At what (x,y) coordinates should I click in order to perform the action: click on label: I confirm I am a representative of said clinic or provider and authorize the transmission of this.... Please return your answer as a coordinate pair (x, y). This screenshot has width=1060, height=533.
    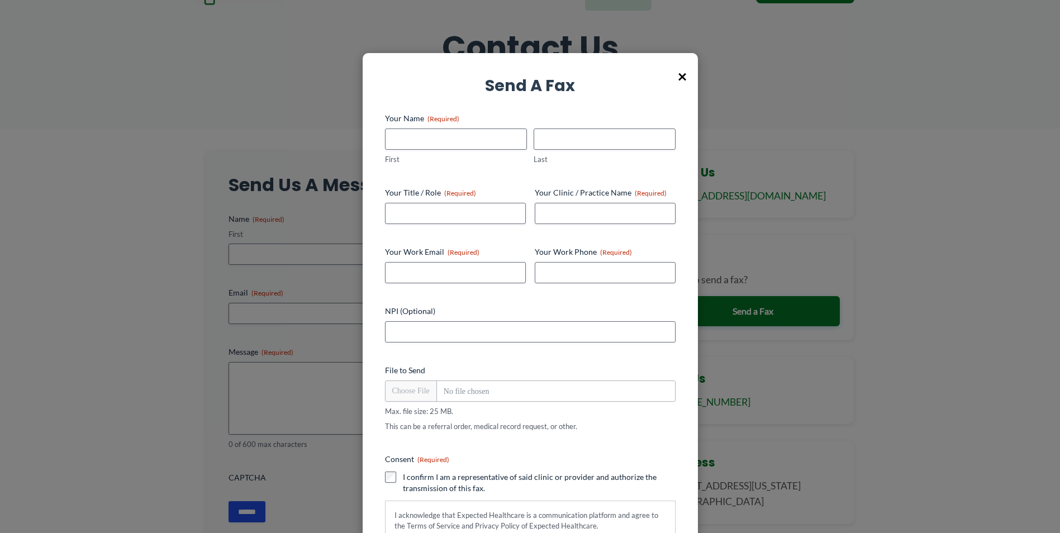
    Looking at the image, I should click on (539, 483).